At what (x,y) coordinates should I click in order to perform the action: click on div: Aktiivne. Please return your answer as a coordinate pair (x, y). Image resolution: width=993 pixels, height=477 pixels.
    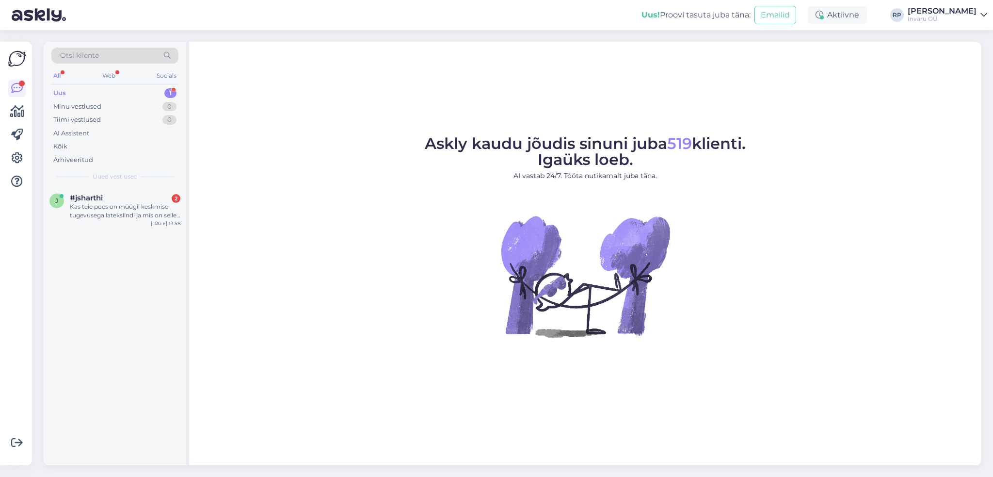
    Looking at the image, I should click on (837, 15).